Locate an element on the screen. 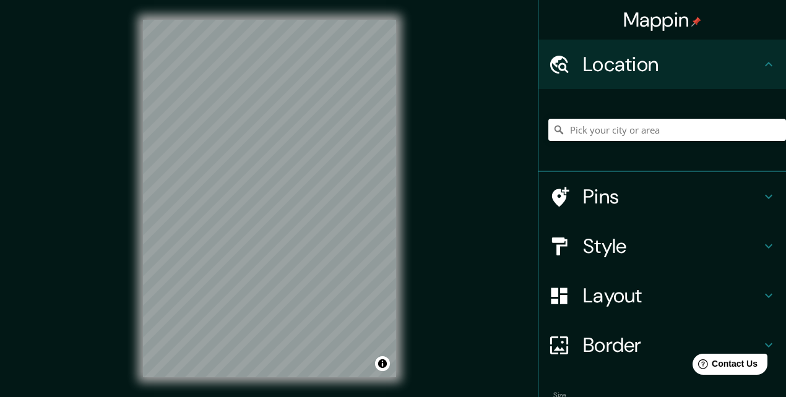 This screenshot has height=397, width=786. div: Location is located at coordinates (662, 64).